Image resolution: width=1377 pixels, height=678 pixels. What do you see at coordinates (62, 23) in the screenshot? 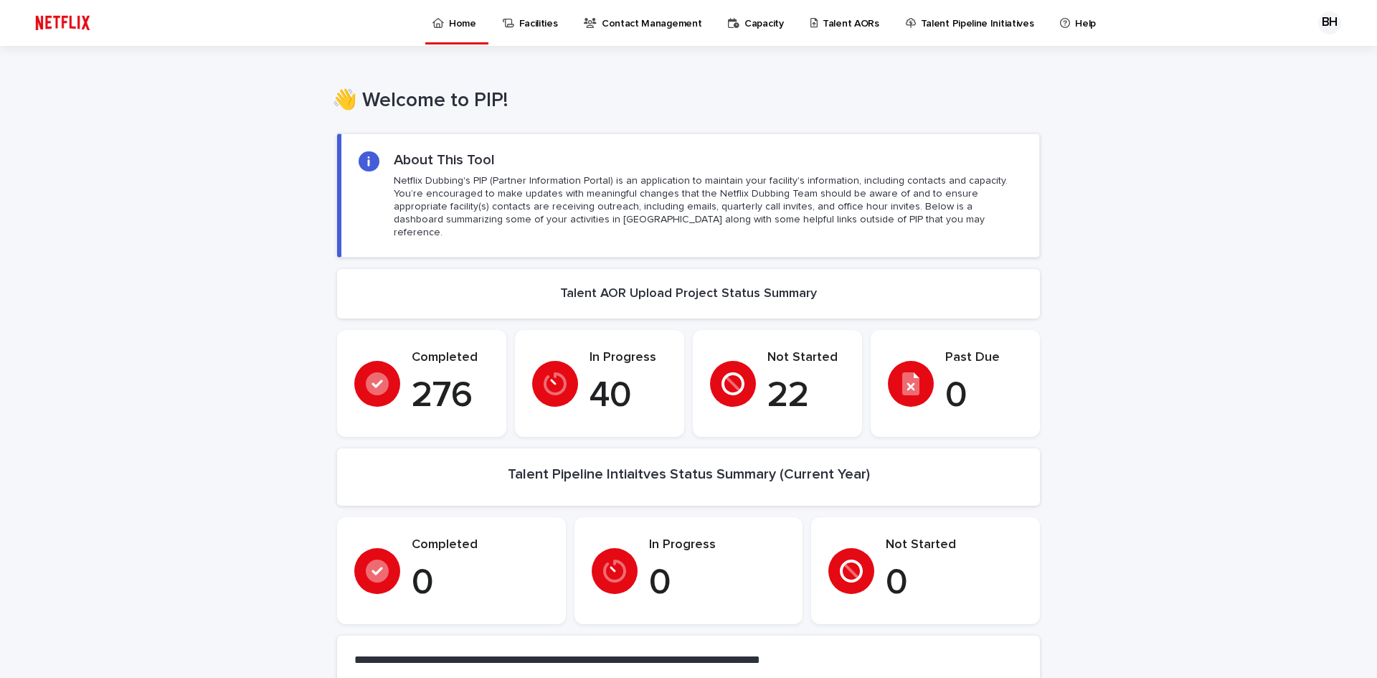
I see `img: ifQbXi3ZQGMSEF7WDB7W` at bounding box center [62, 23].